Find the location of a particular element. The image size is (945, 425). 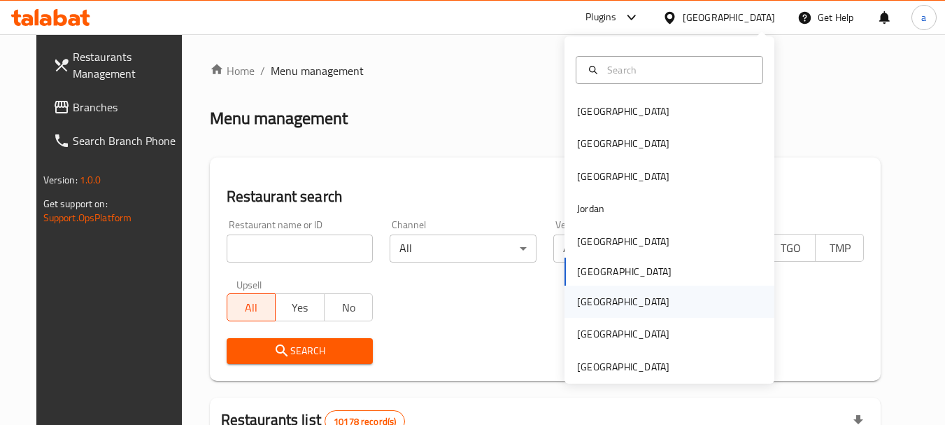

span: Restaurants Management is located at coordinates (128, 65).